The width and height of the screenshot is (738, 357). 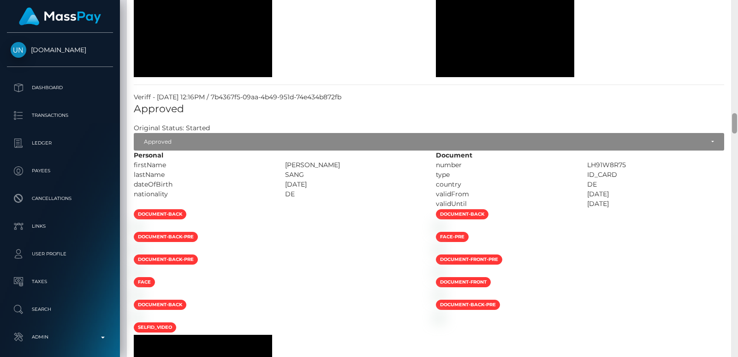 What do you see at coordinates (424, 142) in the screenshot?
I see `div: Approved` at bounding box center [424, 142].